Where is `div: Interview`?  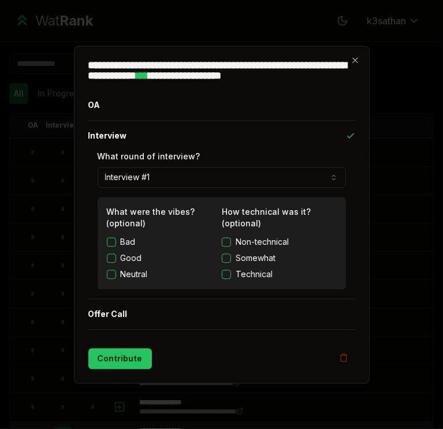
div: Interview is located at coordinates (222, 225).